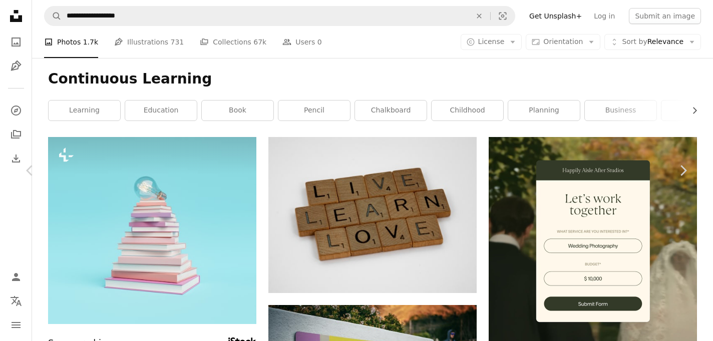  I want to click on button: License, so click(491, 42).